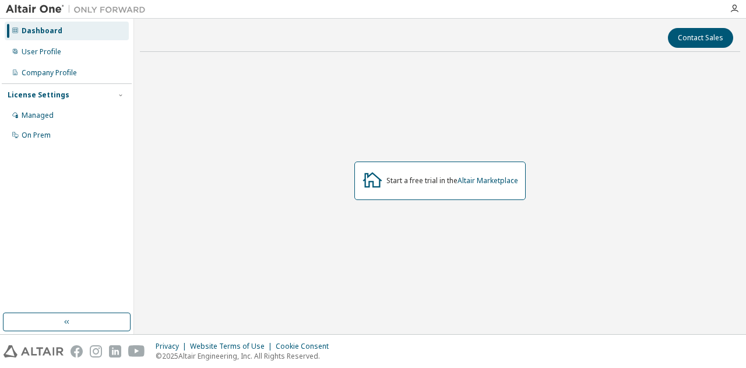 This screenshot has width=746, height=368. Describe the element at coordinates (700, 38) in the screenshot. I see `button: Contact Sales` at that location.